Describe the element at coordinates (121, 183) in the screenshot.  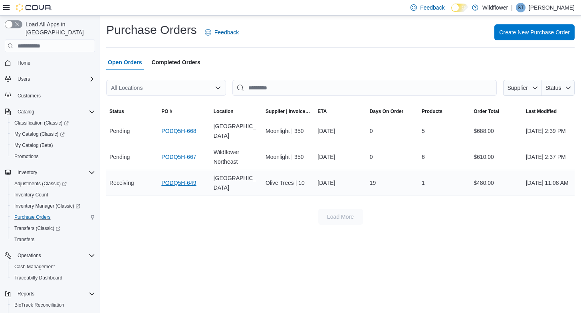
I see `span: Receiving` at that location.